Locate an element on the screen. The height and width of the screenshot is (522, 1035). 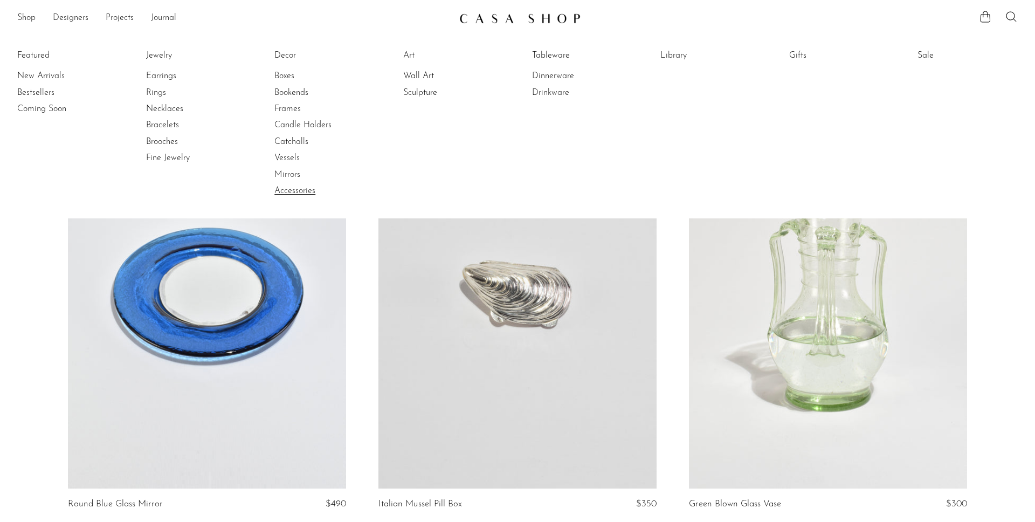
ul: NEW HEADER MENU is located at coordinates (234, 18).